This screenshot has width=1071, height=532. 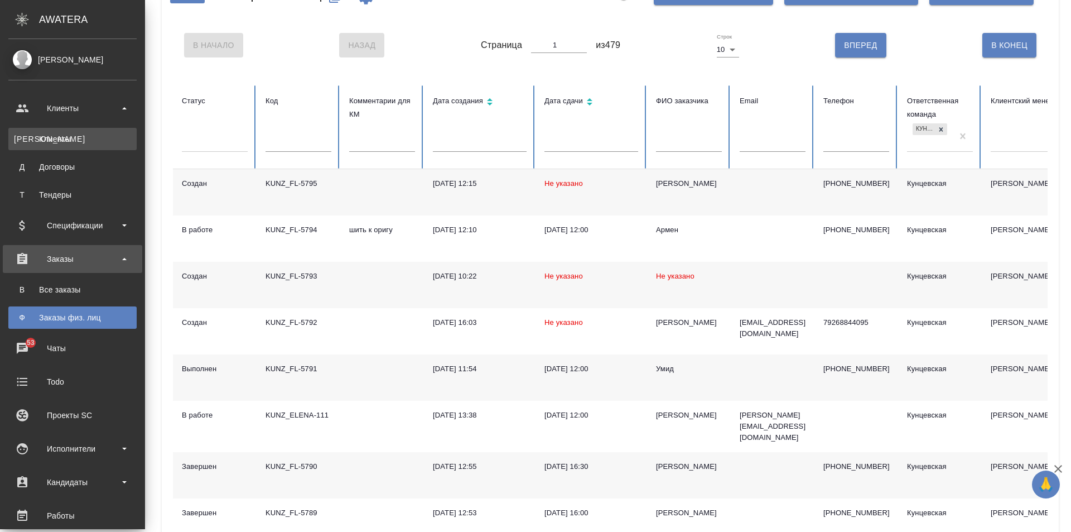 What do you see at coordinates (215, 369) in the screenshot?
I see `div: Выполнен` at bounding box center [215, 369].